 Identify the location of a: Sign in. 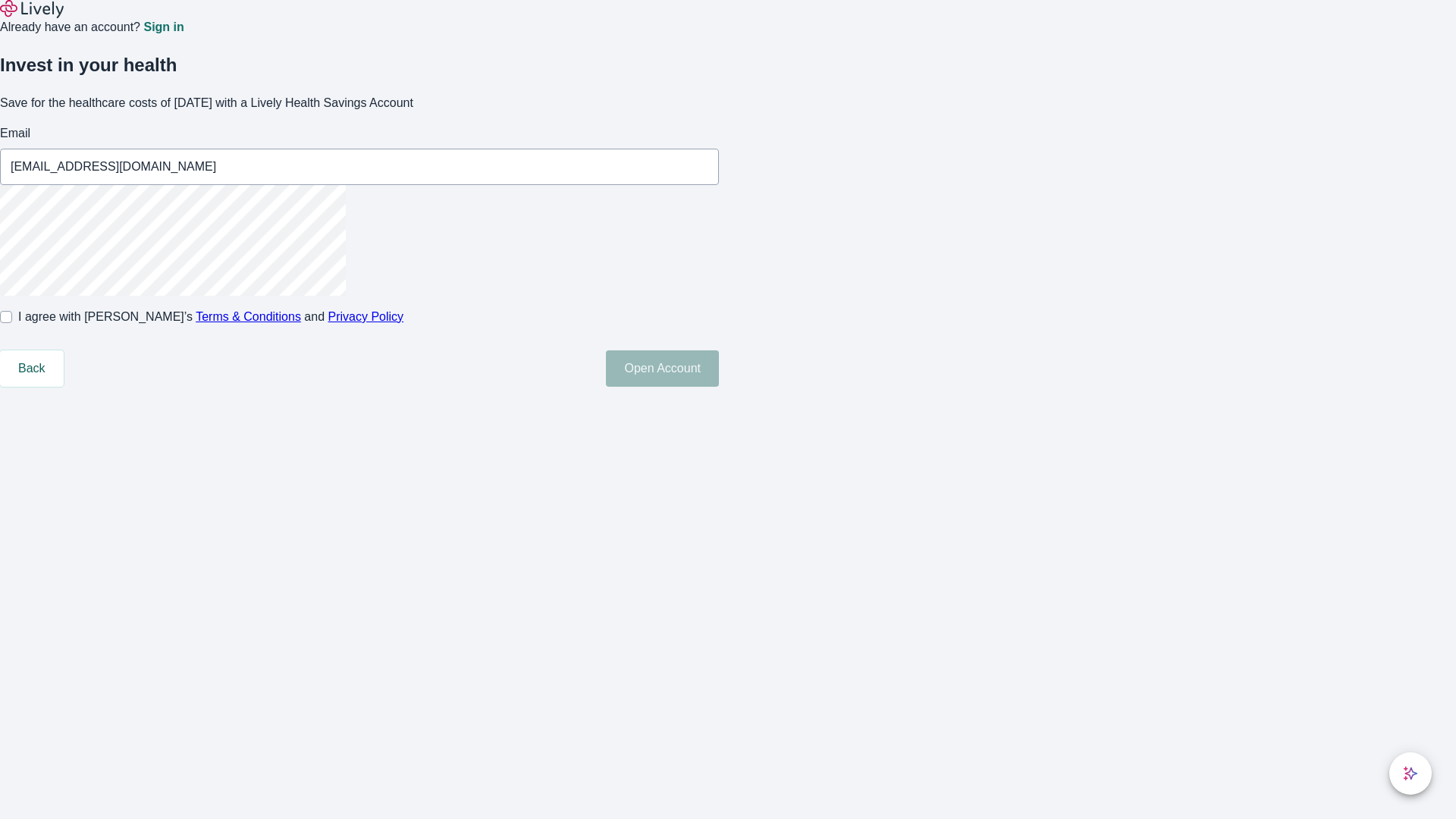
(163, 28).